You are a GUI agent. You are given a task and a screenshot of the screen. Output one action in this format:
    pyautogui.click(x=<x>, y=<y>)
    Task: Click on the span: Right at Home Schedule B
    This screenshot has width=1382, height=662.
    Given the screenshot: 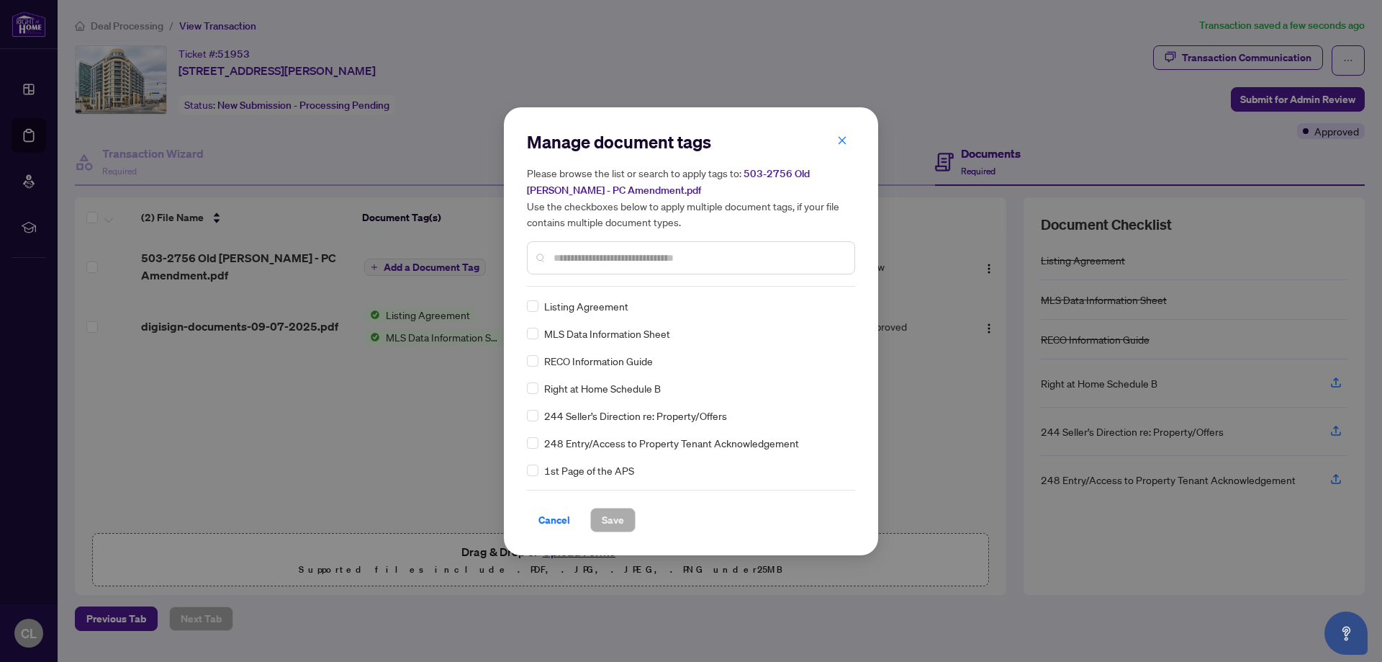 What is the action you would take?
    pyautogui.click(x=603, y=388)
    